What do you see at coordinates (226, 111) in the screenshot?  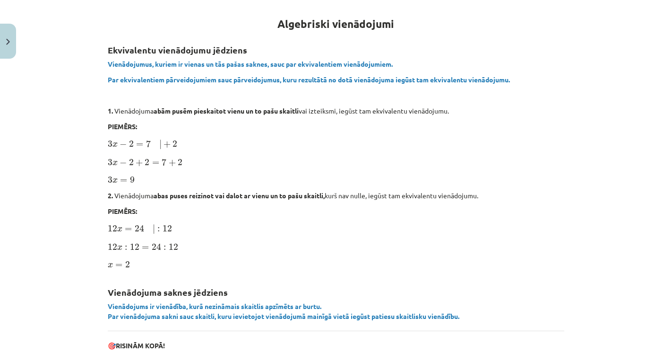 I see `b: abām pusēm pieskaitot vienu un to pašu skaitli` at bounding box center [226, 111].